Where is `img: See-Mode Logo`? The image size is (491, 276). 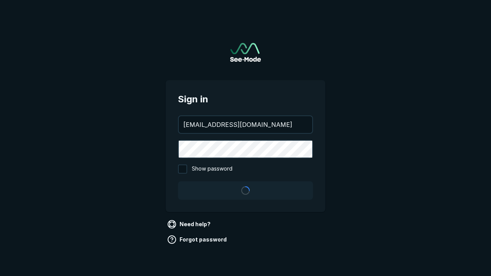 img: See-Mode Logo is located at coordinates (245, 52).